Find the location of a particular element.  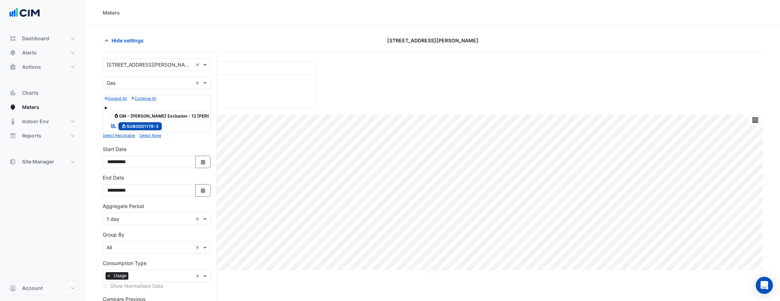

button: More Options is located at coordinates (755, 120).